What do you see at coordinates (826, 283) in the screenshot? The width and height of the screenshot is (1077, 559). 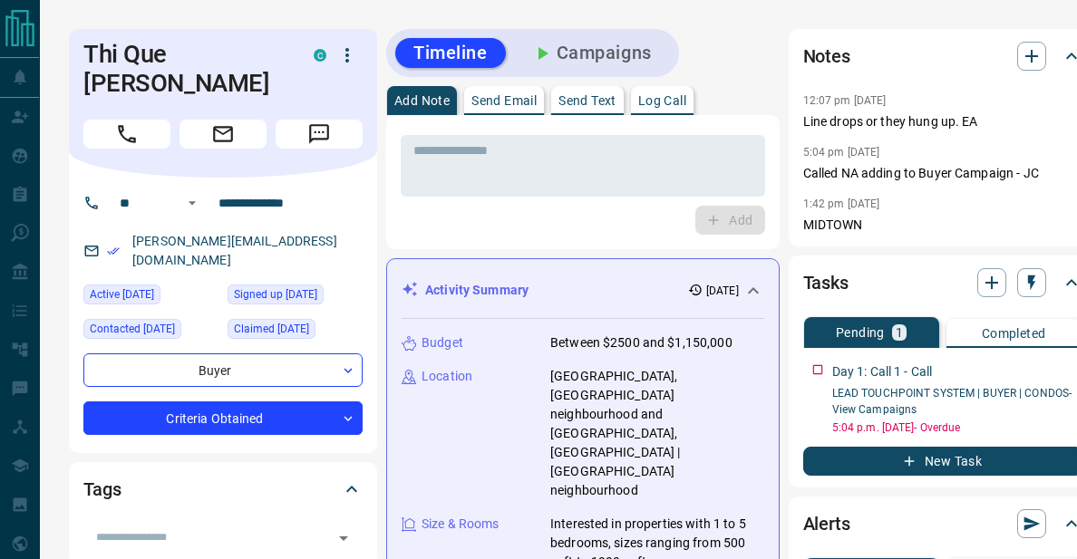 I see `h2: Tasks` at bounding box center [826, 283].